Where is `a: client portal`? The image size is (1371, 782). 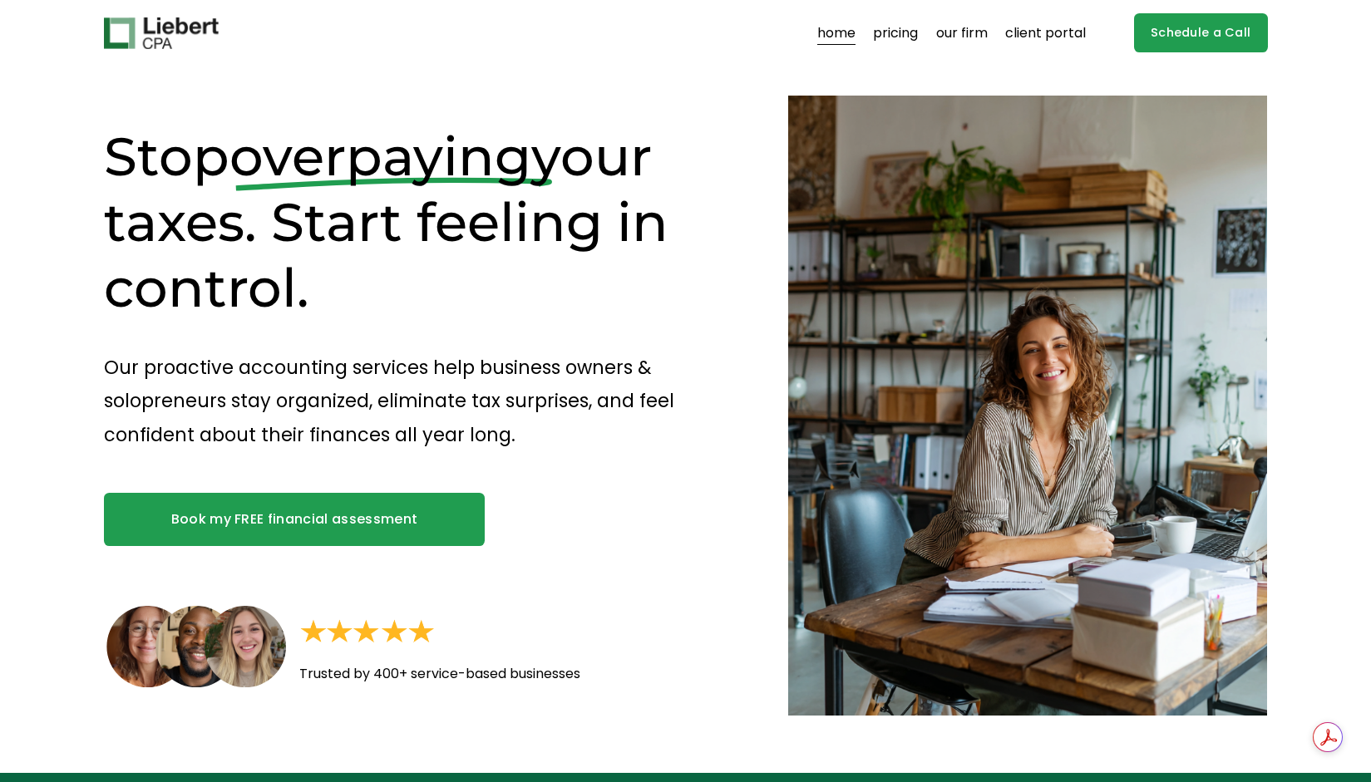
a: client portal is located at coordinates (1045, 33).